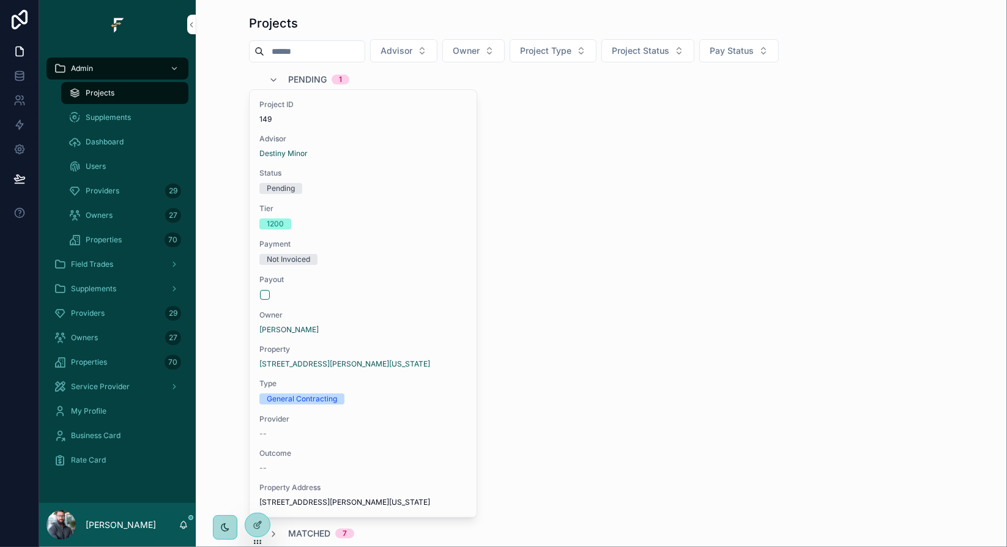 This screenshot has height=547, width=1007. I want to click on a: Dashboard, so click(125, 142).